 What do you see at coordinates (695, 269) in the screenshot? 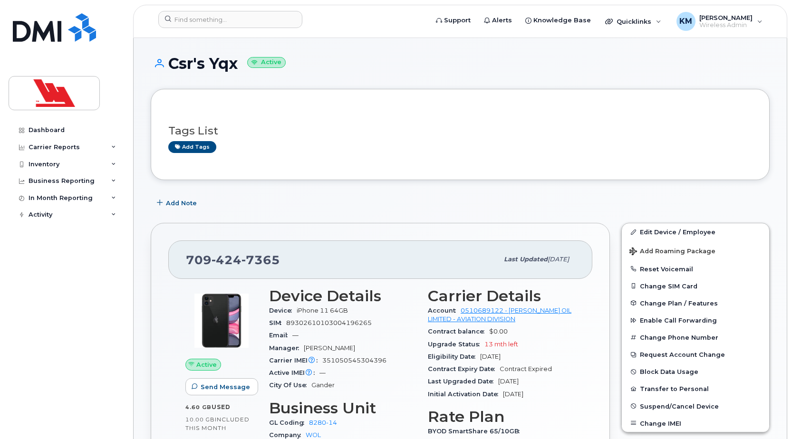
I see `button: Reset Voicemail` at bounding box center [695, 269].